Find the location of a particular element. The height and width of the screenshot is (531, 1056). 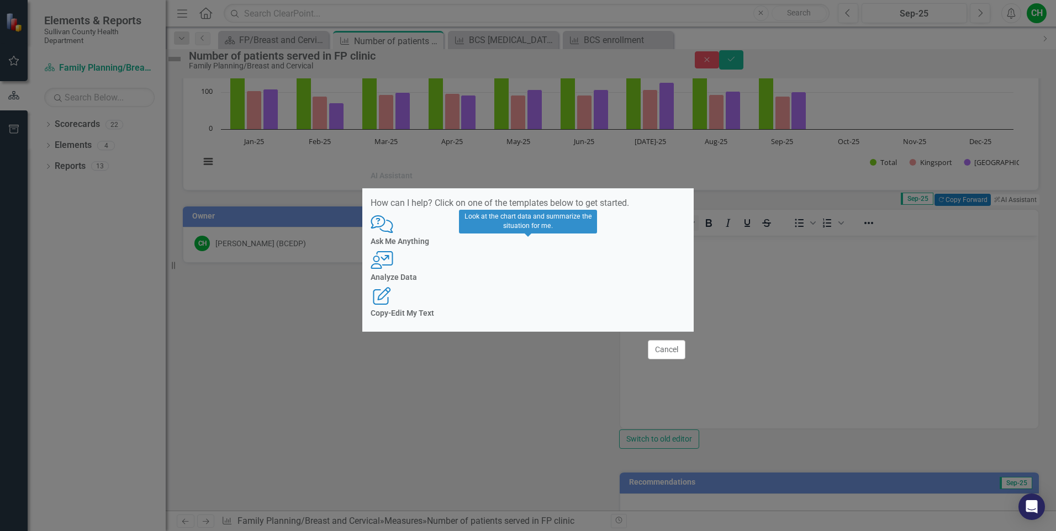

h4: Copy-Edit My Text is located at coordinates (528, 313).